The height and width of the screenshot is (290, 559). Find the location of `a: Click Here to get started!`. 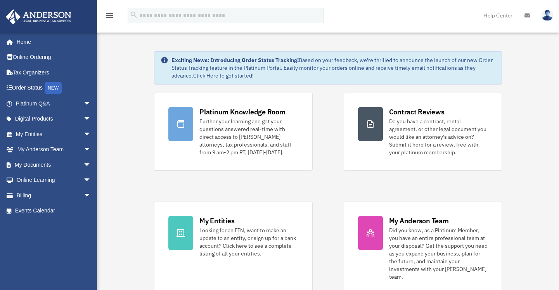

a: Click Here to get started! is located at coordinates (223, 76).